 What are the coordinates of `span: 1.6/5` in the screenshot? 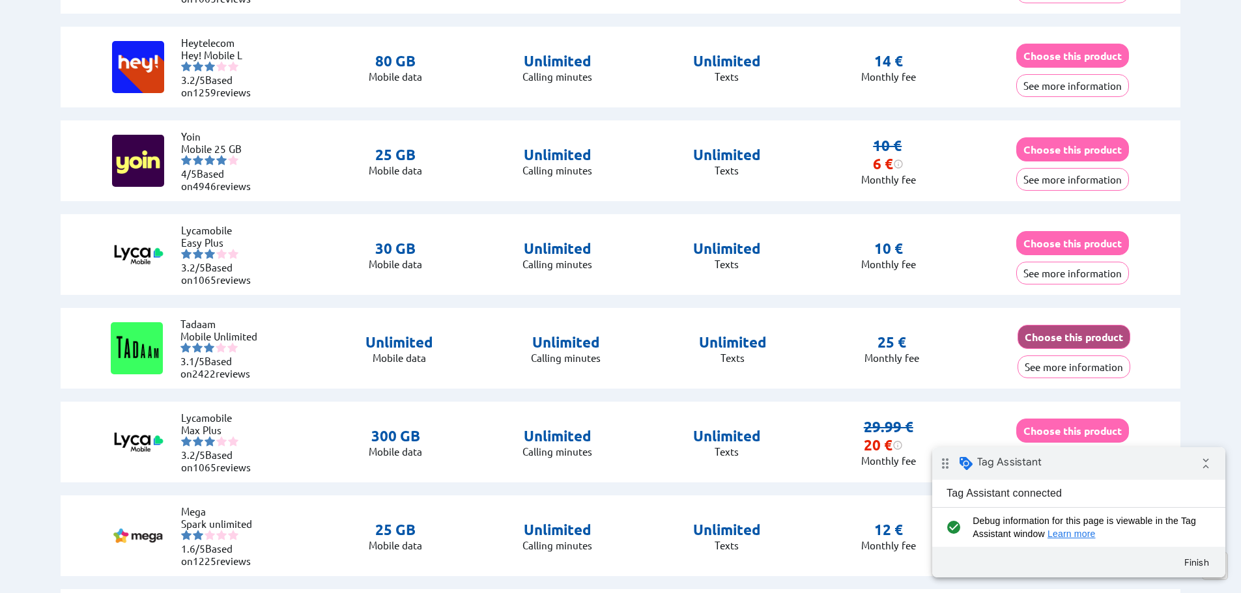 It's located at (193, 548).